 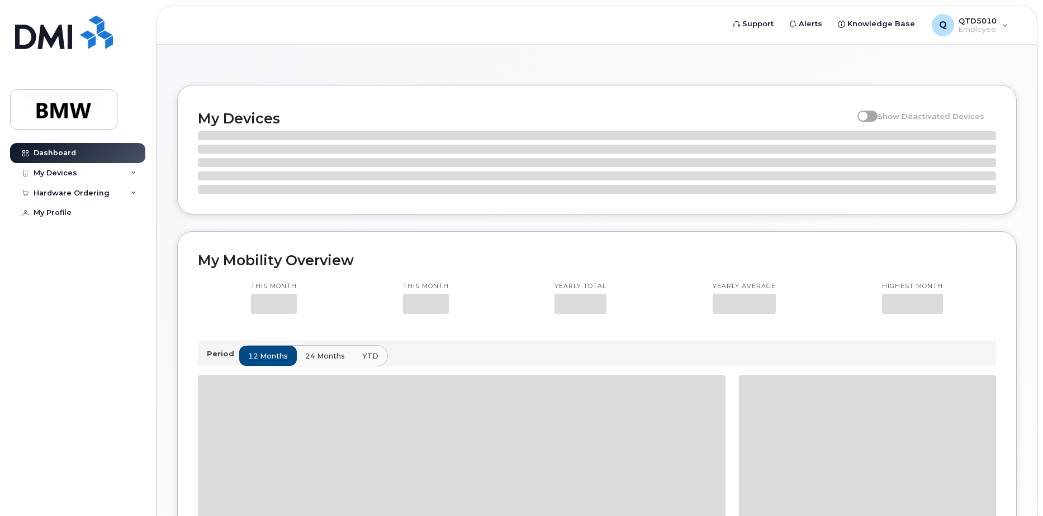 I want to click on input: Show Deactivated Devices, so click(x=862, y=110).